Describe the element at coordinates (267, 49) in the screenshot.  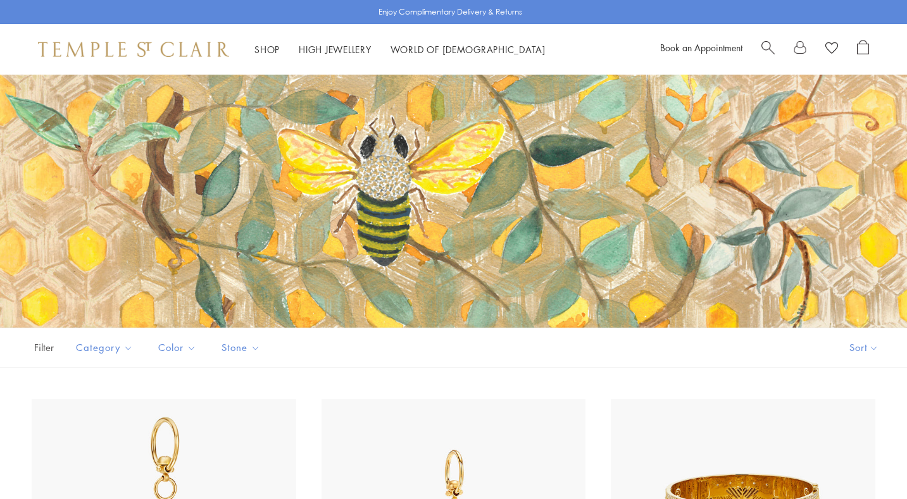
I see `a: ShopShop` at that location.